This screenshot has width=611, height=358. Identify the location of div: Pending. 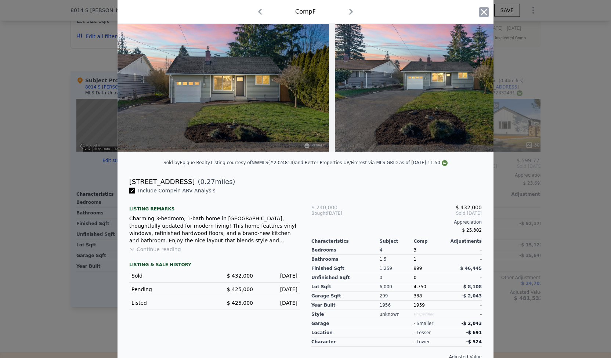
(170, 290).